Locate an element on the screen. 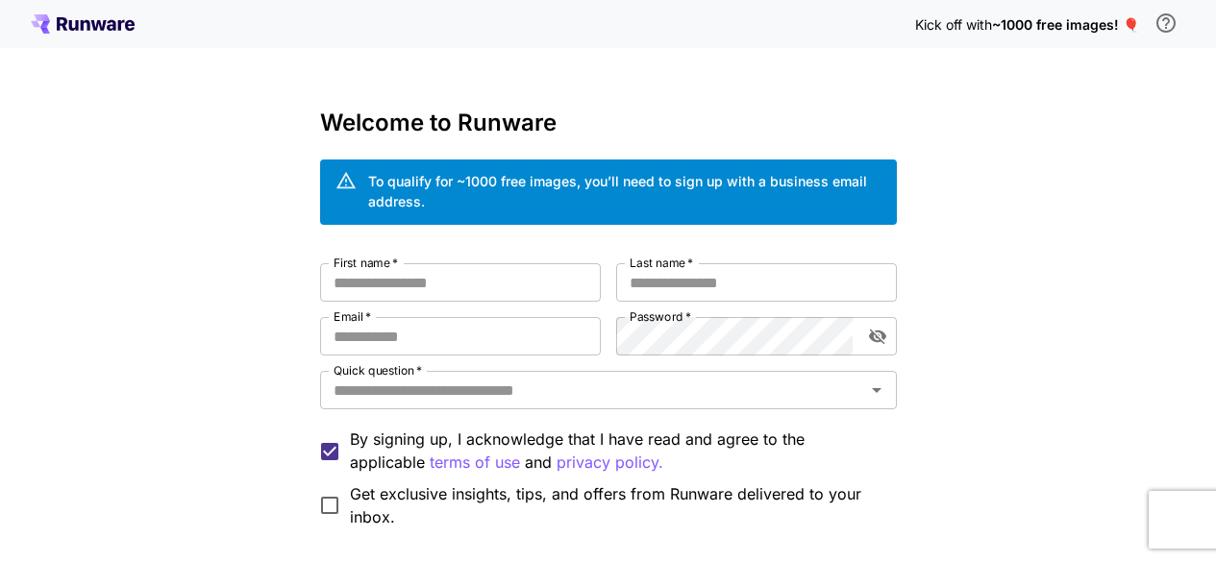  label: First name is located at coordinates (365, 262).